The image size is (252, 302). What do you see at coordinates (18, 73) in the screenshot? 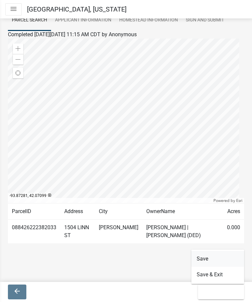
I see `div: Find my location` at bounding box center [18, 73].